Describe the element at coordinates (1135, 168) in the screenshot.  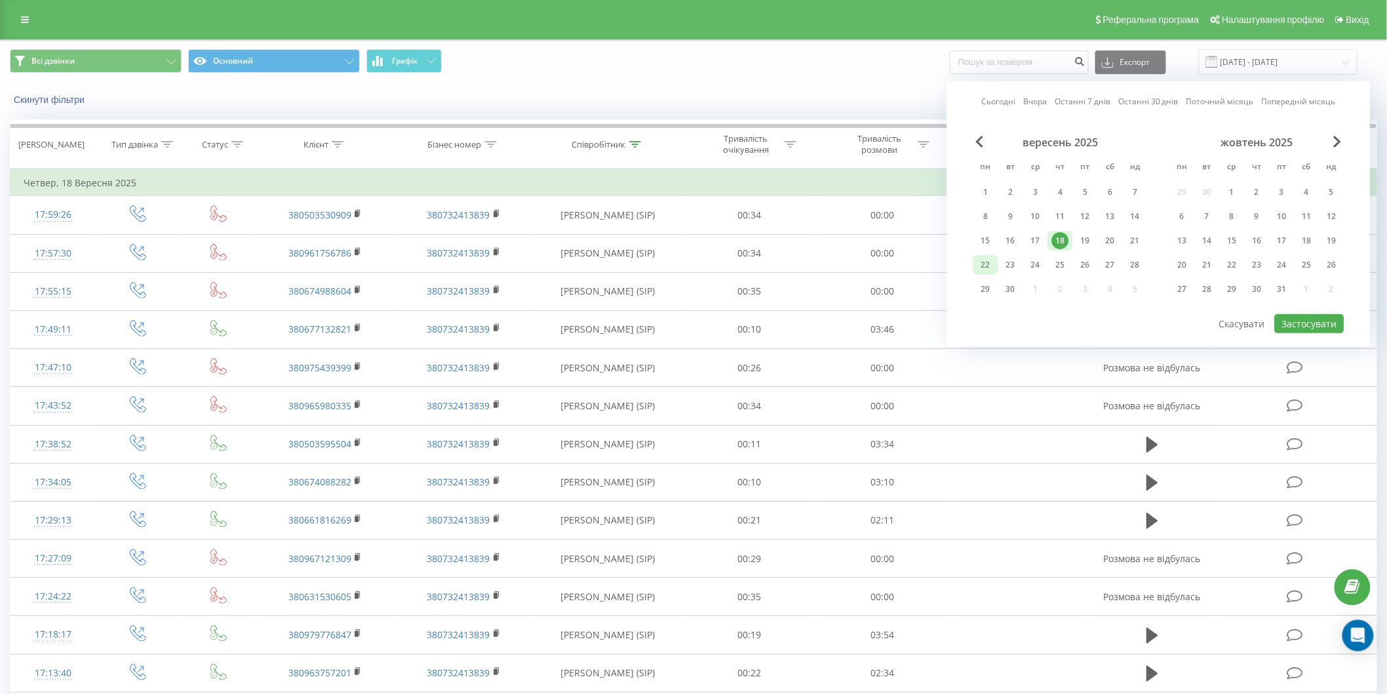
I see `abbr: неділя` at that location.